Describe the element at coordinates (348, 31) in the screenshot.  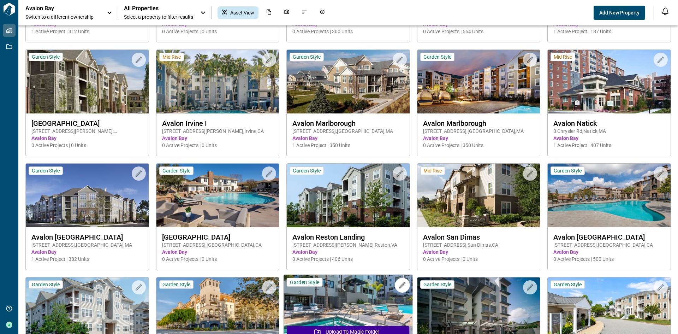
I see `span: 0 Active Projects | 300 Units` at that location.